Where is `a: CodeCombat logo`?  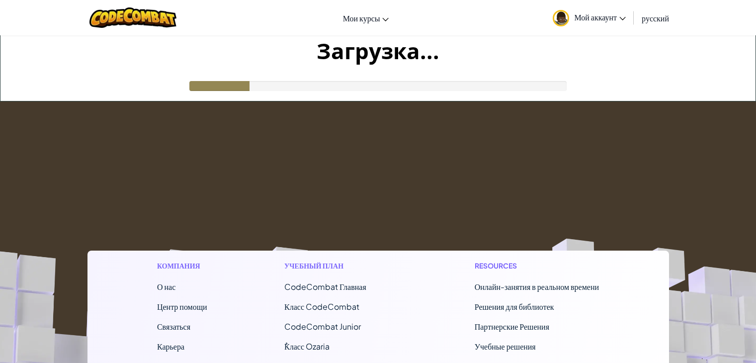 a: CodeCombat logo is located at coordinates (133, 17).